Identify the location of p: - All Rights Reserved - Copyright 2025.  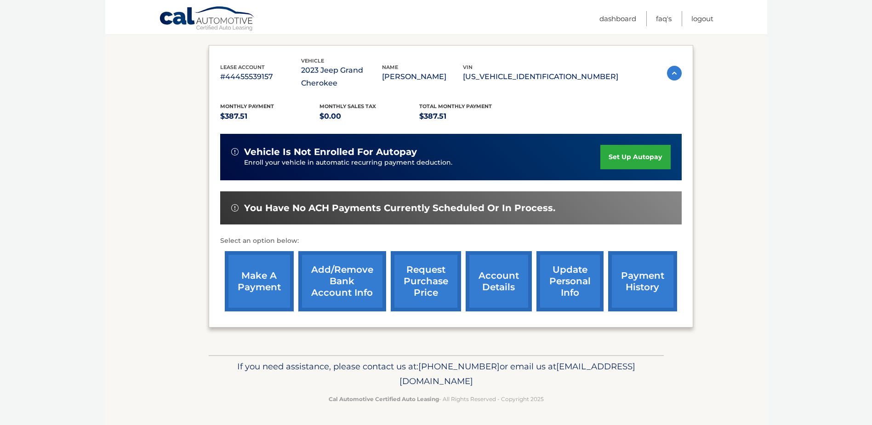
(436, 398).